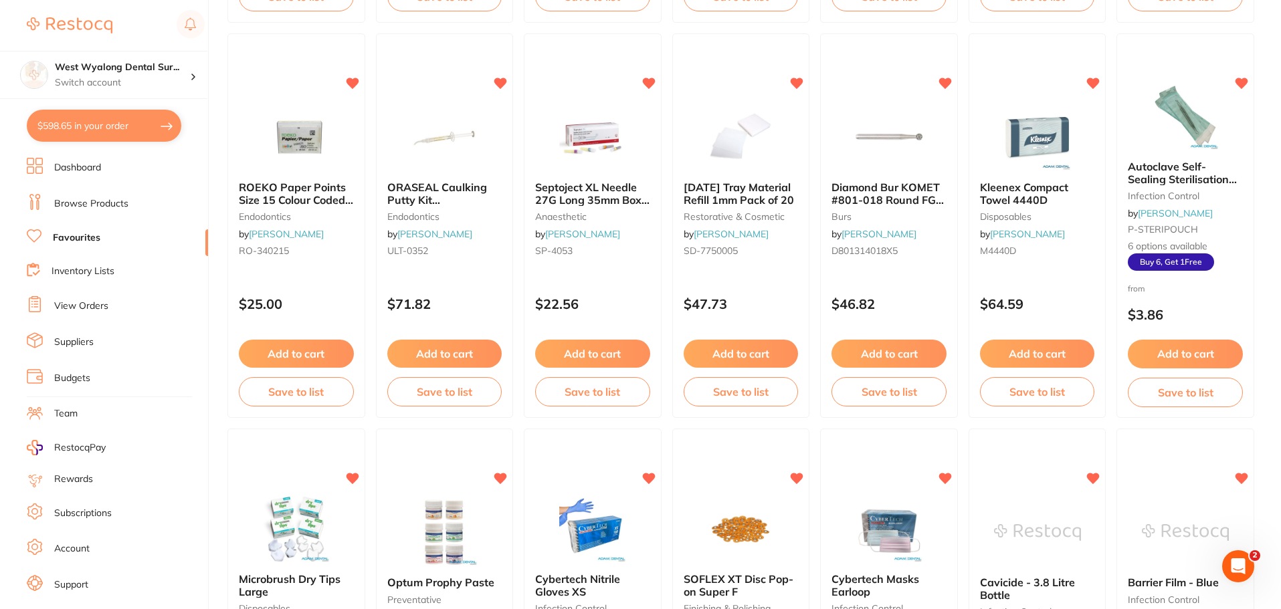 The height and width of the screenshot is (609, 1281). I want to click on small: anaesthetic, so click(593, 217).